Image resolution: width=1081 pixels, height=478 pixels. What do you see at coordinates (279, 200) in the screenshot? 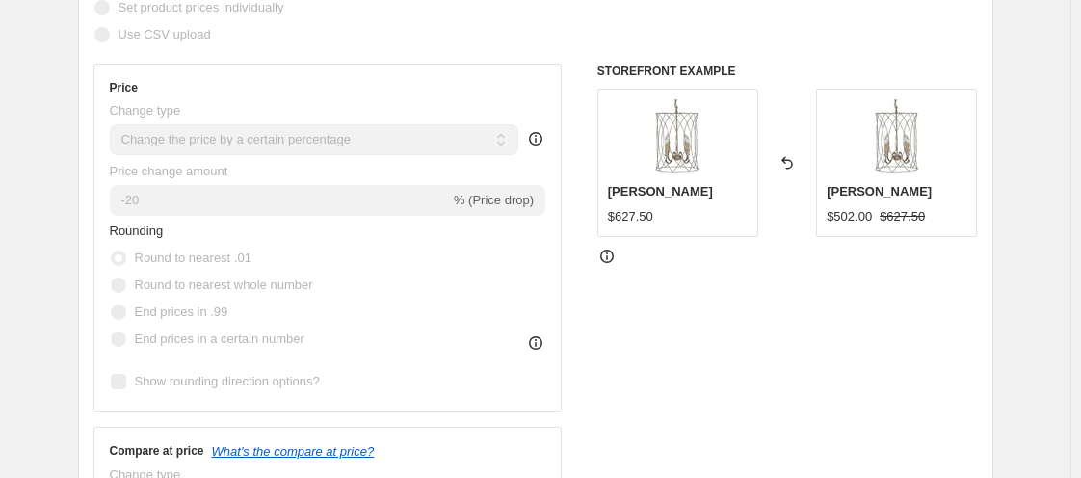
I see `input: -15` at bounding box center [279, 200].